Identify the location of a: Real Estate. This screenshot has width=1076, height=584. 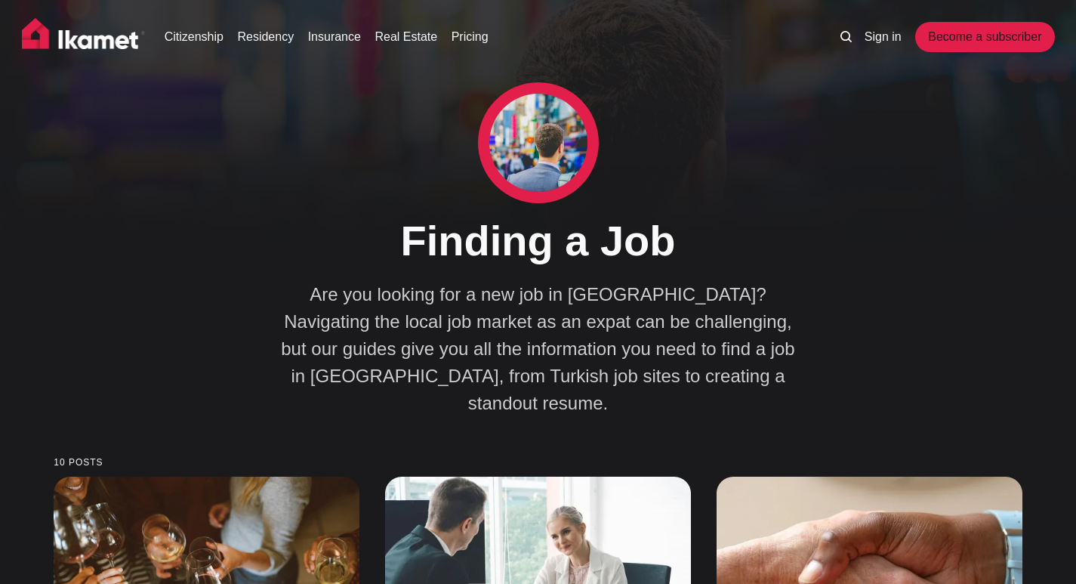
(406, 37).